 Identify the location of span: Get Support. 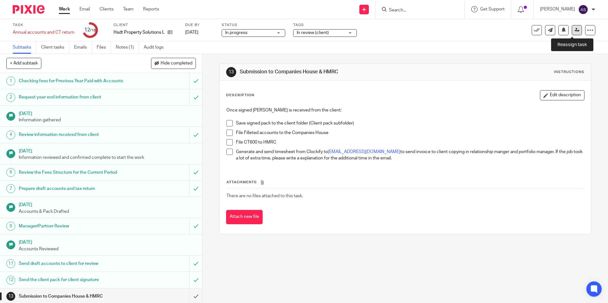
(492, 9).